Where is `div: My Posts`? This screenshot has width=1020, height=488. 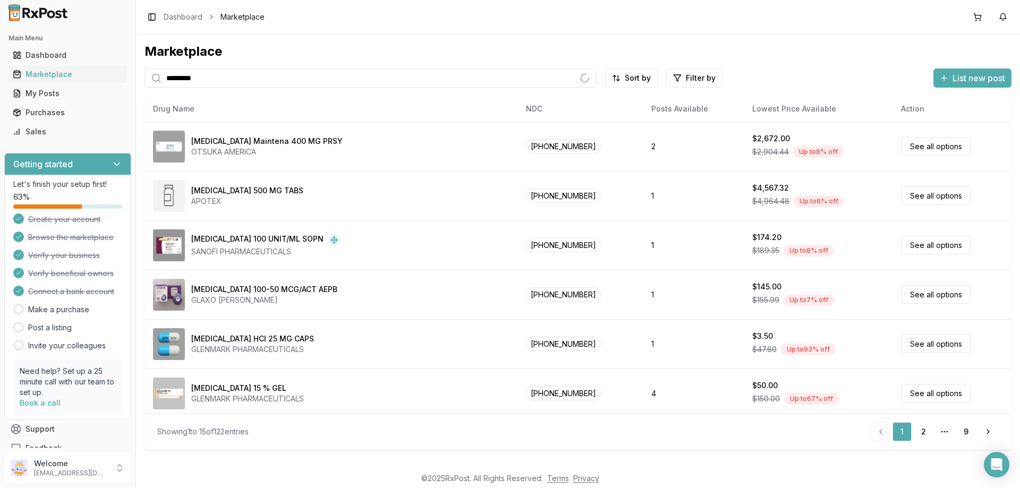 div: My Posts is located at coordinates (67, 94).